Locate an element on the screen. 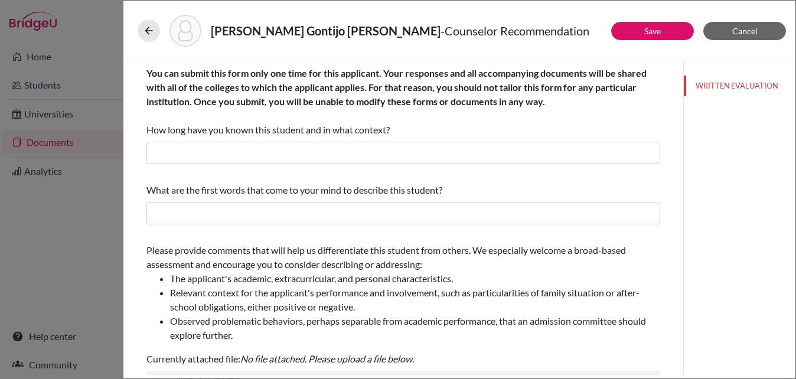 This screenshot has height=379, width=796. li: The applicant's academic, extracurricular, and personal characteristics. is located at coordinates (415, 279).